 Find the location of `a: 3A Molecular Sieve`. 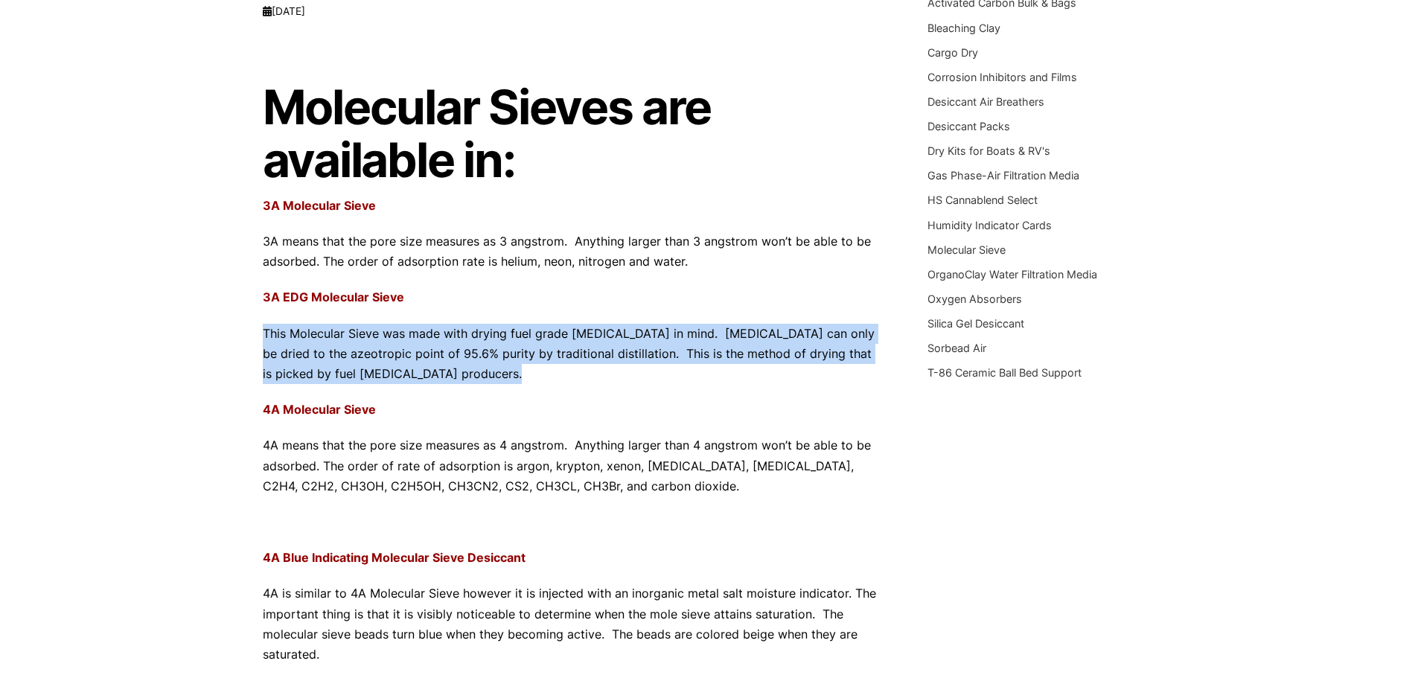

a: 3A Molecular Sieve is located at coordinates (319, 205).